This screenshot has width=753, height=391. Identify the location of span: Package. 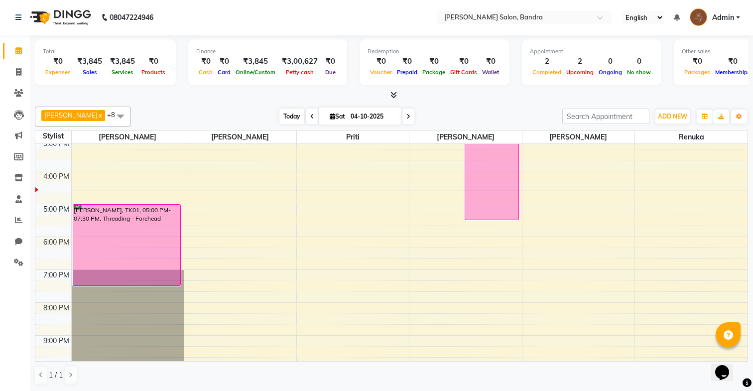
(434, 72).